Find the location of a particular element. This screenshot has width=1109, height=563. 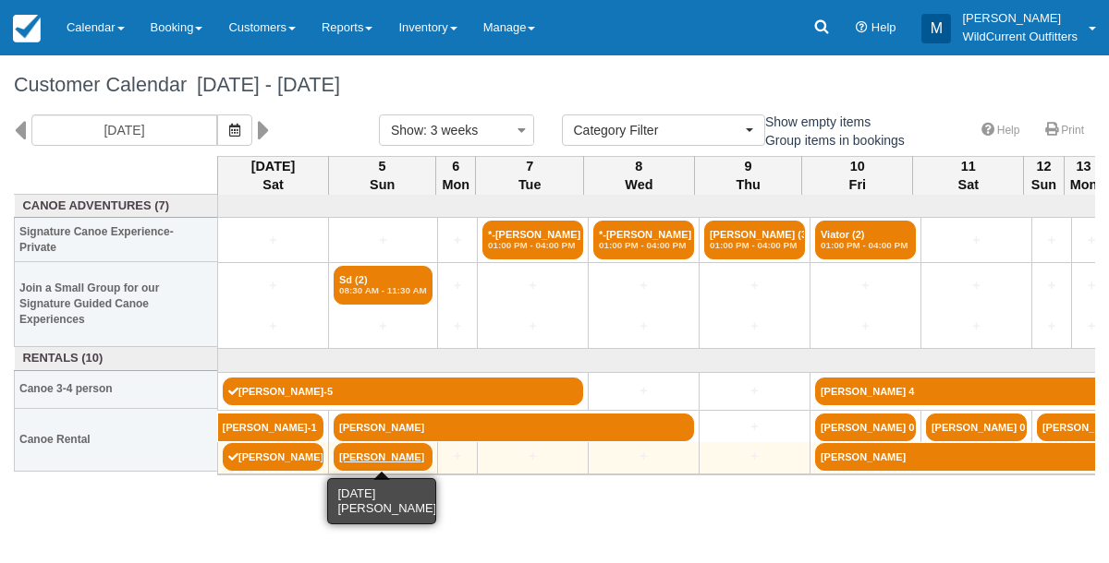

th: 6 Mon is located at coordinates (455, 176).